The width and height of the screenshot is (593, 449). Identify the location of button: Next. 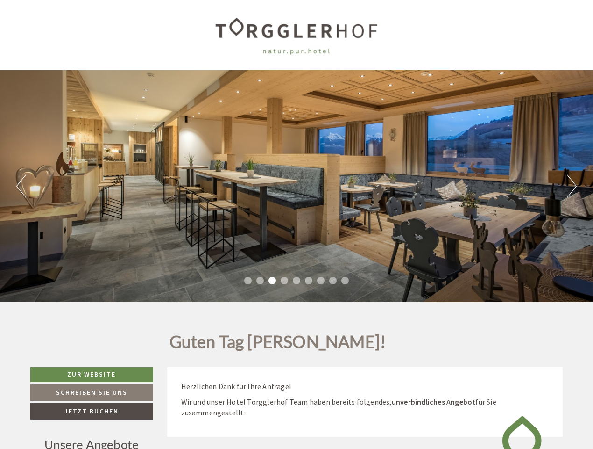
(572, 186).